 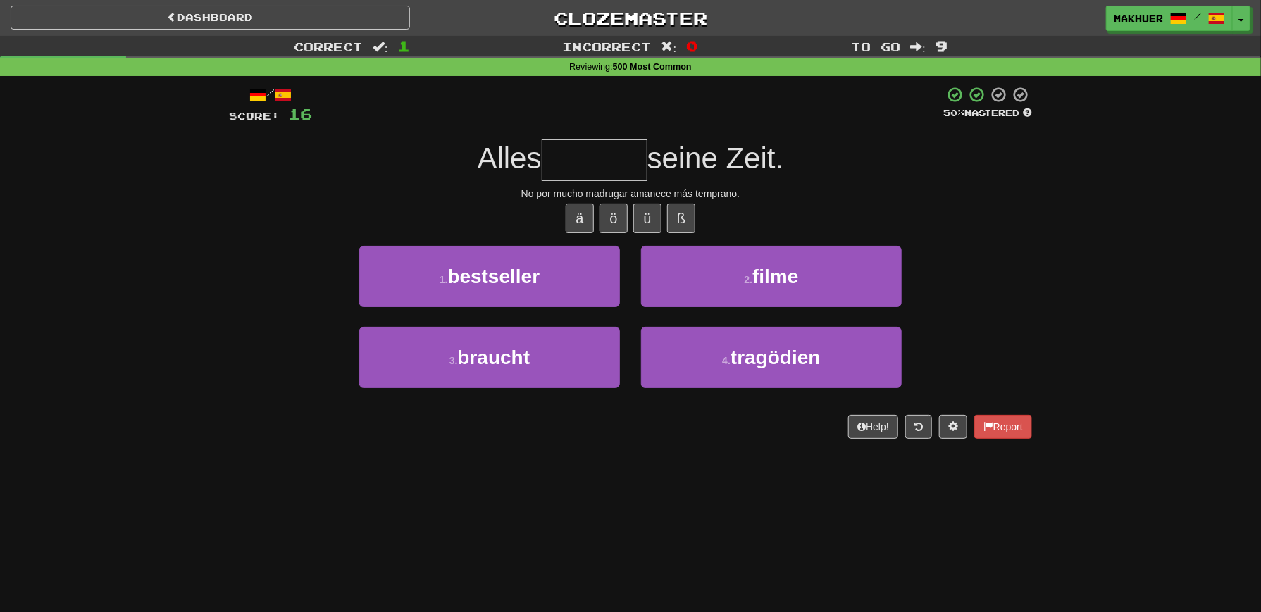 What do you see at coordinates (941, 46) in the screenshot?
I see `span: 9` at bounding box center [941, 46].